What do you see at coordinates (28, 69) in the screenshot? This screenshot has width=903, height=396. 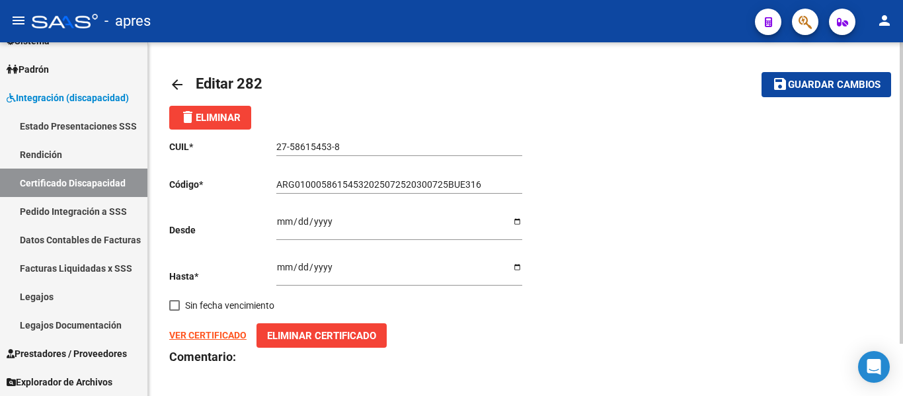 I see `span: Padrón` at bounding box center [28, 69].